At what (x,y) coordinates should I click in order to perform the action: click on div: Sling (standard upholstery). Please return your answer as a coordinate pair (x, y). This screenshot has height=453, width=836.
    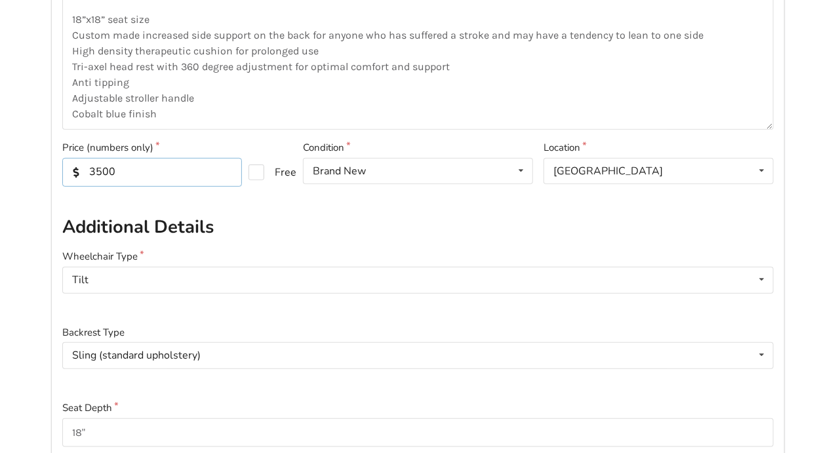
    Looking at the image, I should click on (136, 355).